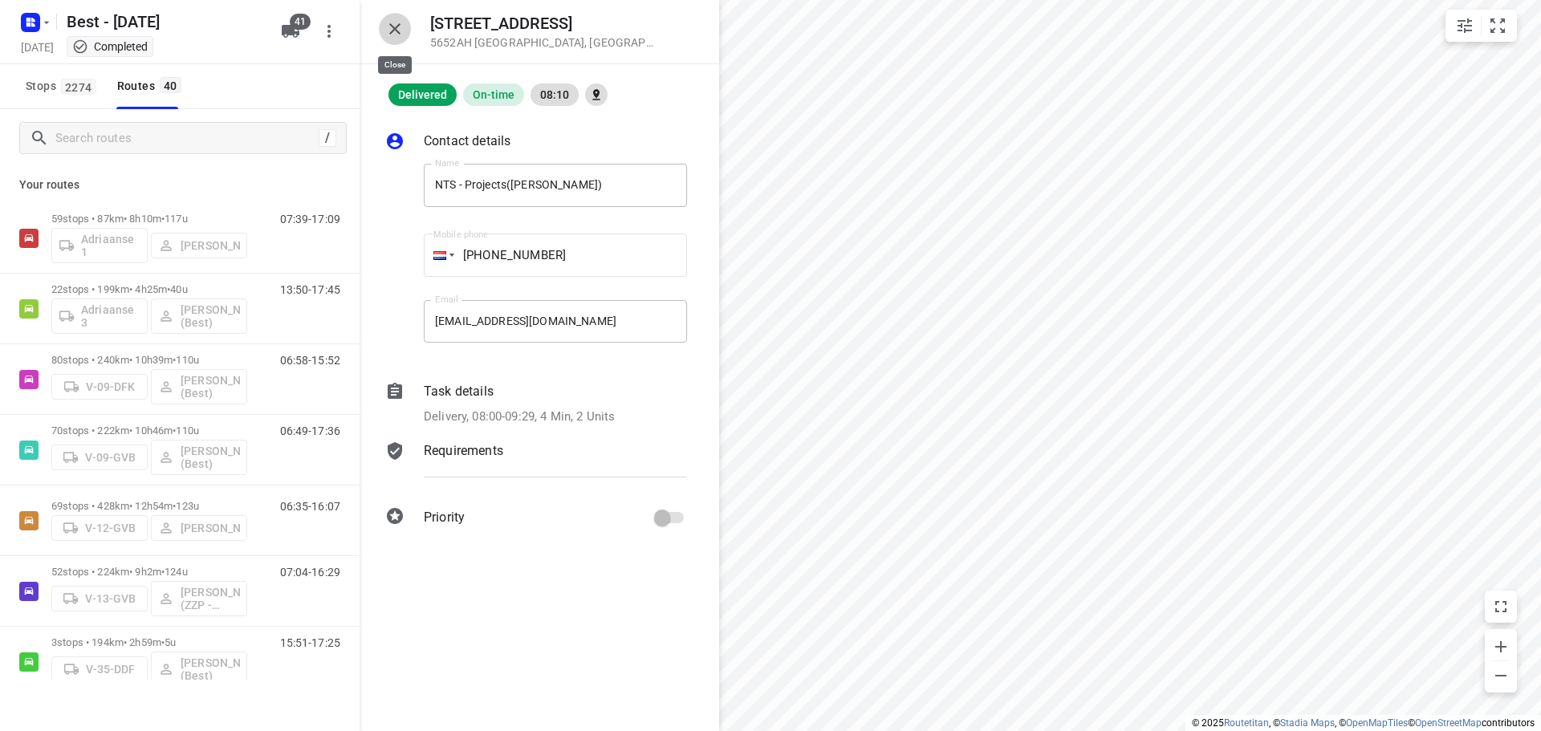 The image size is (1541, 731). I want to click on p: 69 stops • 428km • 12h54m, so click(149, 506).